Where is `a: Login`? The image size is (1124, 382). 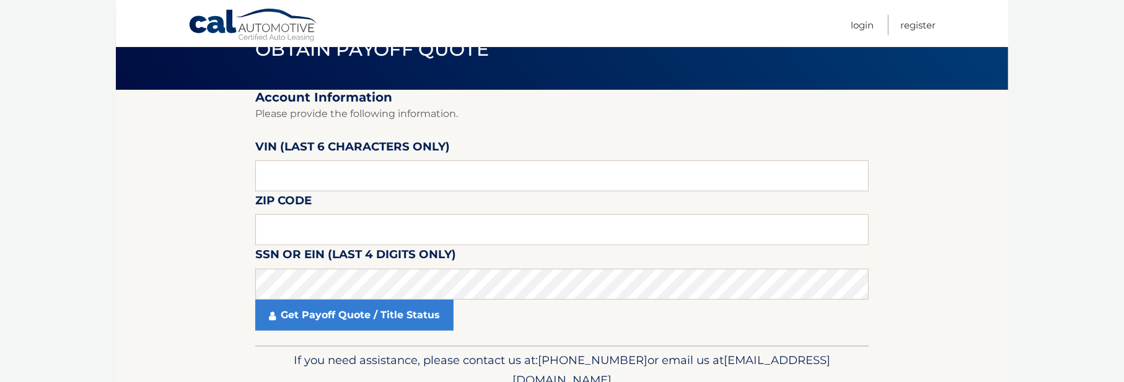
a: Login is located at coordinates (862, 25).